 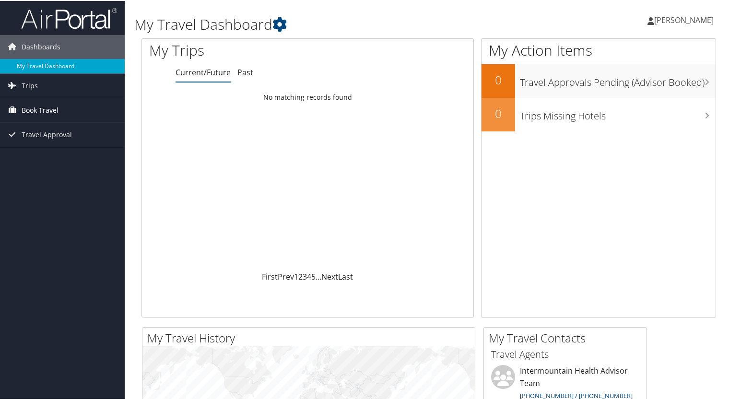 What do you see at coordinates (286, 276) in the screenshot?
I see `a: Prev` at bounding box center [286, 276].